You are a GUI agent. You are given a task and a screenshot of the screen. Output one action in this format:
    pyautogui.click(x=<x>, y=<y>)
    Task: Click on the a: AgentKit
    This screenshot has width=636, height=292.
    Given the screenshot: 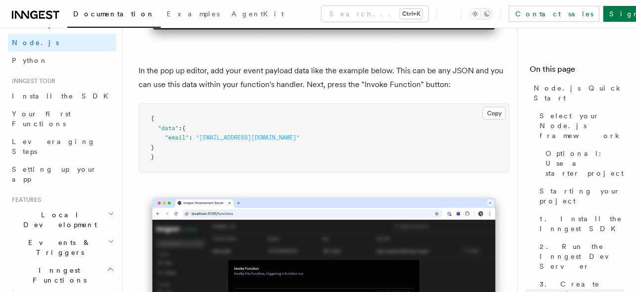 What is the action you would take?
    pyautogui.click(x=258, y=15)
    